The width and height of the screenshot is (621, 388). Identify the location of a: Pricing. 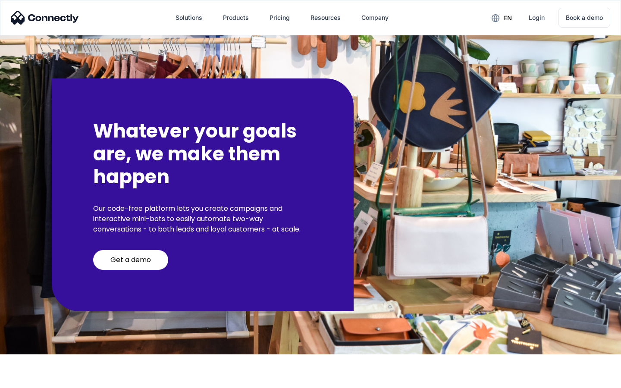
(279, 18).